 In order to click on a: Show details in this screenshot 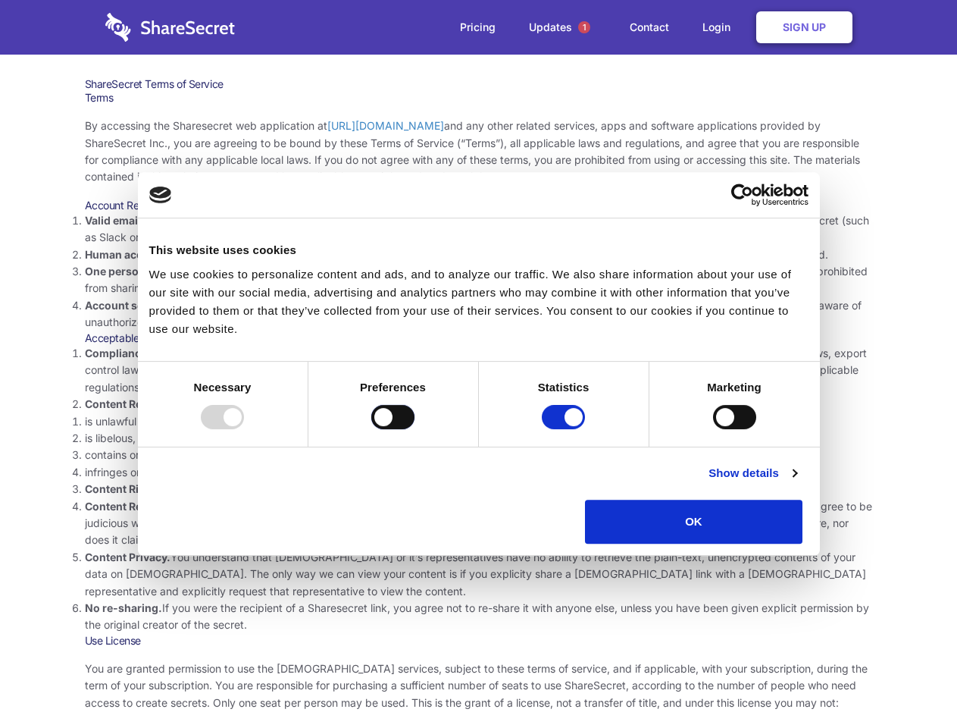, I will do `click(753, 473)`.